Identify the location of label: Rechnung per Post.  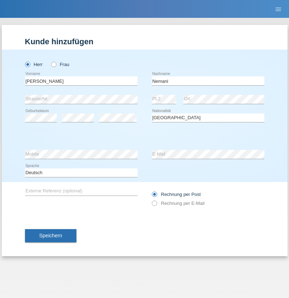
(176, 194).